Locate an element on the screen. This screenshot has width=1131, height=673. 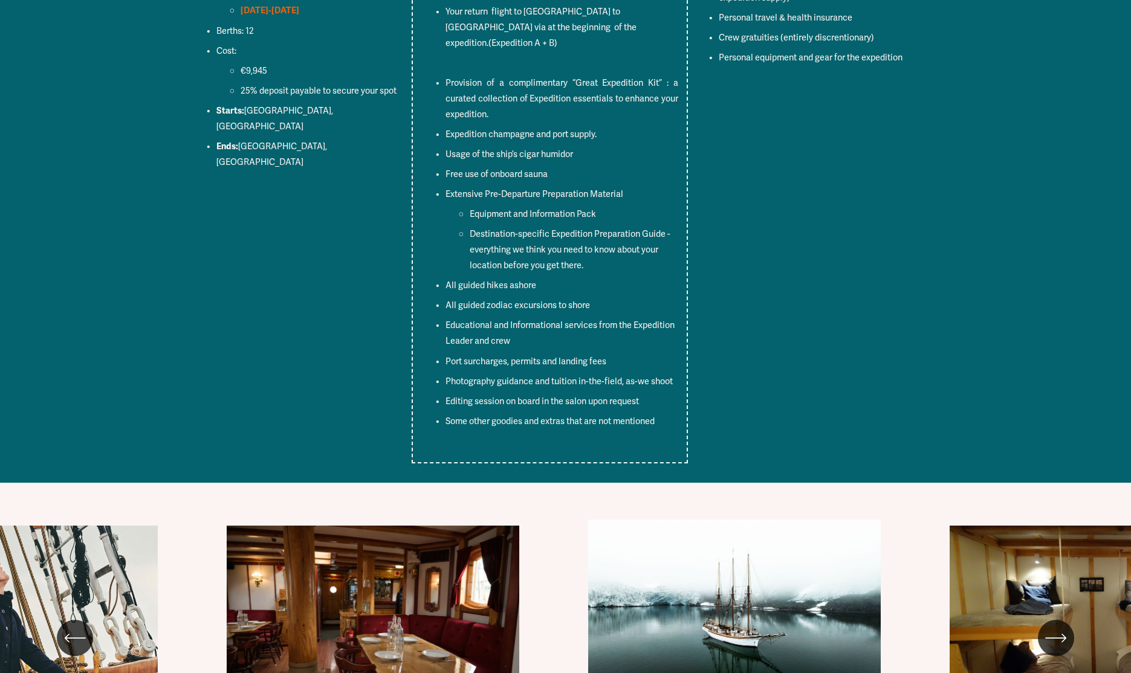
p: Free use of onboard sauna is located at coordinates (561, 175).